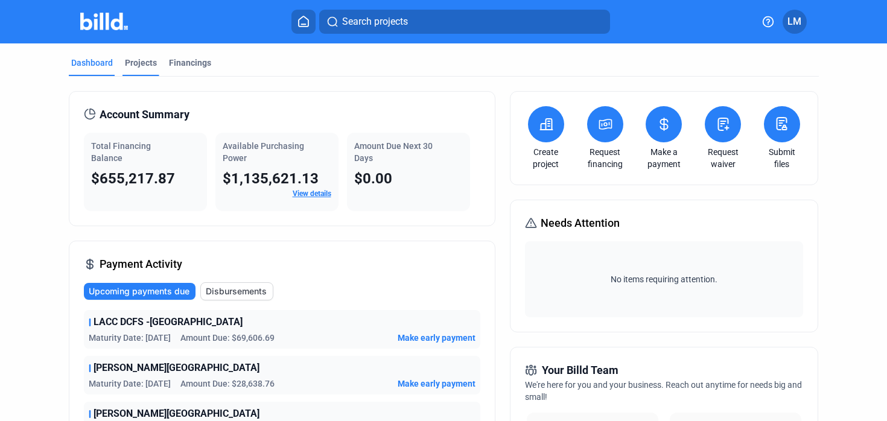 The image size is (887, 421). What do you see at coordinates (144, 115) in the screenshot?
I see `span: Account Summary` at bounding box center [144, 115].